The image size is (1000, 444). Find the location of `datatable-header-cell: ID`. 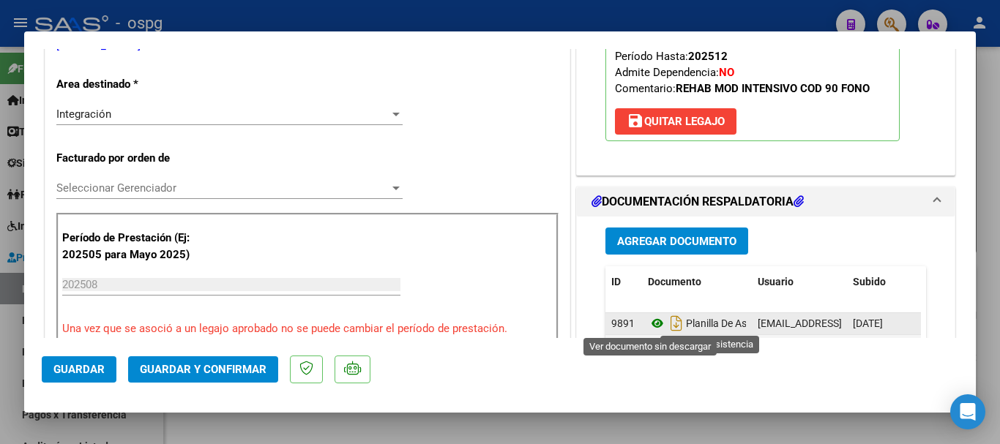

datatable-header-cell: ID is located at coordinates (624, 282).